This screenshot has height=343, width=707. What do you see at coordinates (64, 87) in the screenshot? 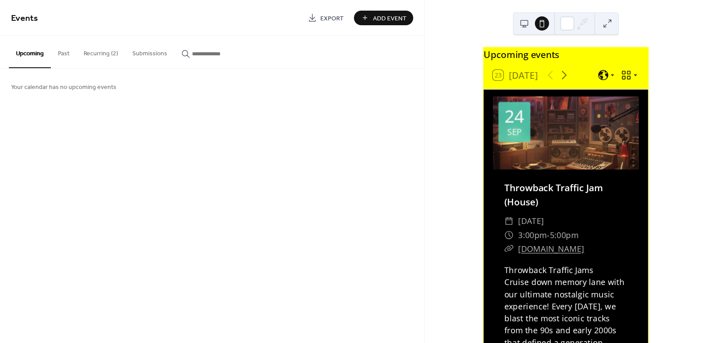
I see `span: Your calendar has no upcoming events` at bounding box center [64, 87].